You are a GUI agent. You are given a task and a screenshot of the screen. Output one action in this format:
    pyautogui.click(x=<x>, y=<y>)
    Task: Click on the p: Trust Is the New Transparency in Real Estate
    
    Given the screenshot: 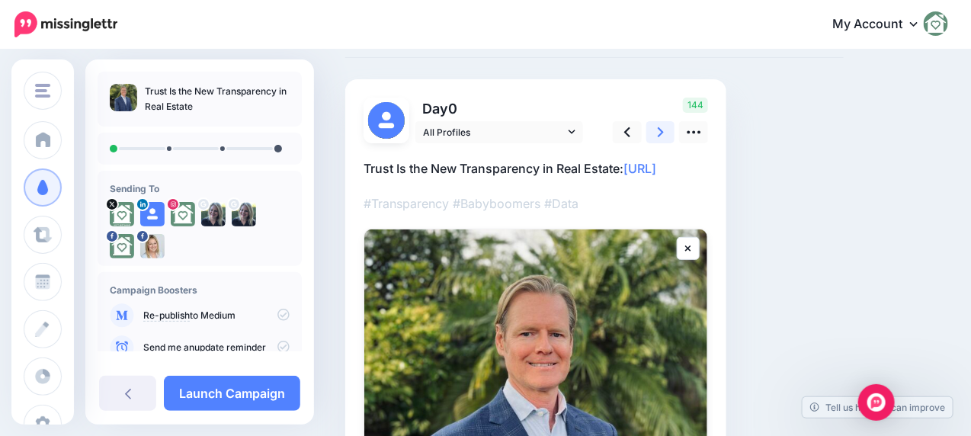 What is the action you would take?
    pyautogui.click(x=217, y=99)
    